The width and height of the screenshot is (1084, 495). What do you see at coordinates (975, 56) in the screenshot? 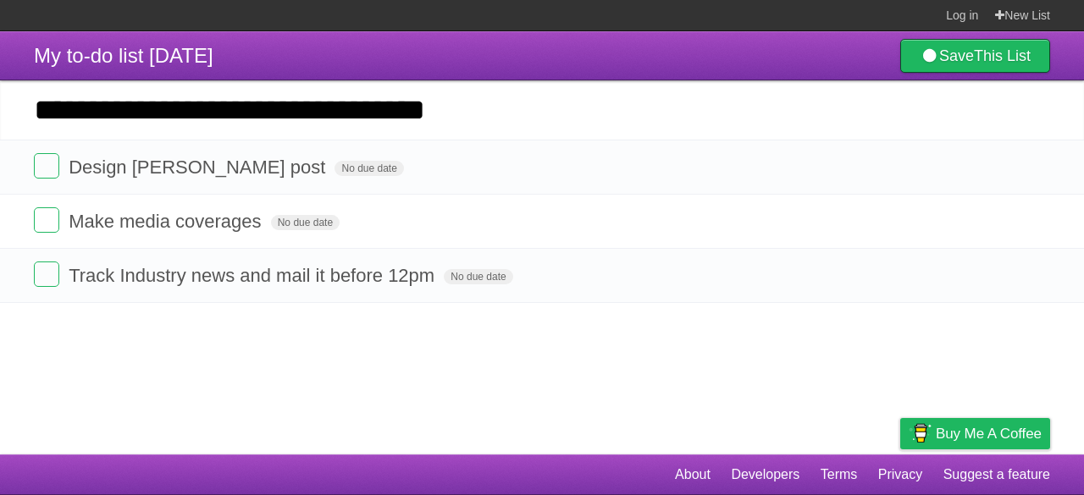
I see `a: SaveThis List` at bounding box center [975, 56].